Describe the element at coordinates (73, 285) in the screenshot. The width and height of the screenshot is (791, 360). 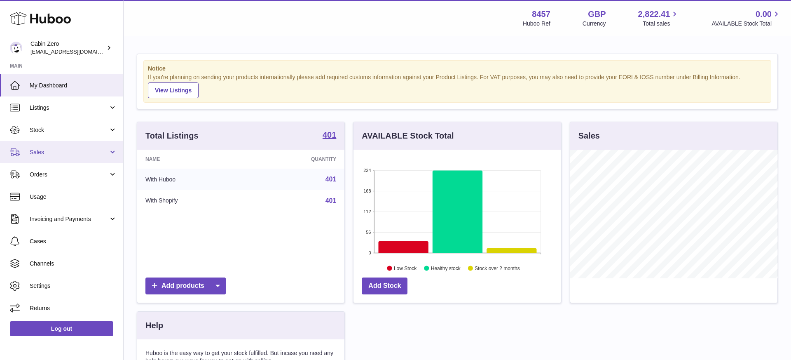
I see `span: Settings` at that location.